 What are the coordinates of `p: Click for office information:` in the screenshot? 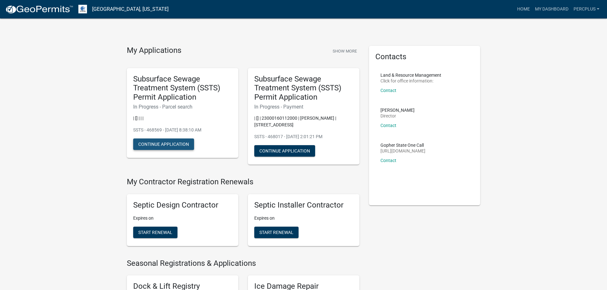 It's located at (410, 81).